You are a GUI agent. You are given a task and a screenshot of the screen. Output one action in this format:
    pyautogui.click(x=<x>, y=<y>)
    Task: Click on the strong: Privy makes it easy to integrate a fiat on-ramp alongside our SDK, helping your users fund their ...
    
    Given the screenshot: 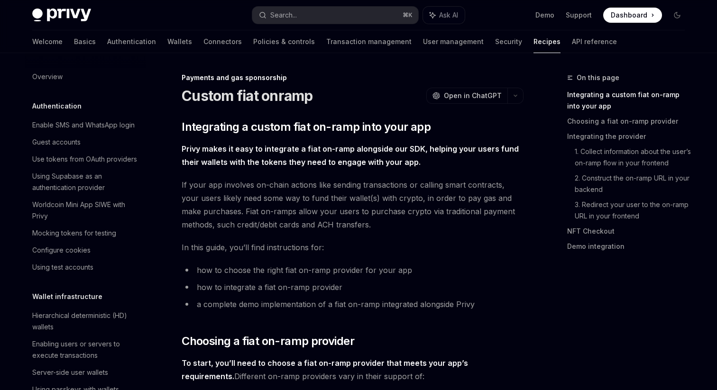 What is the action you would take?
    pyautogui.click(x=350, y=156)
    